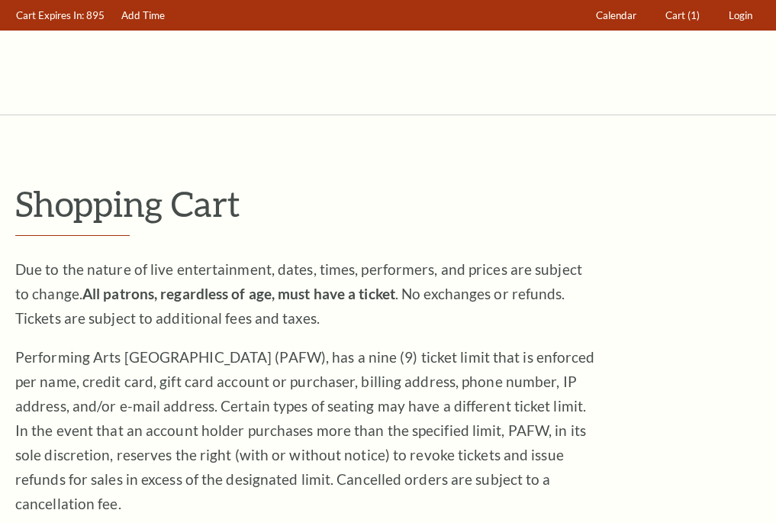  What do you see at coordinates (298, 293) in the screenshot?
I see `span: Due to the nature of live entertainment, dates, times, performers, and prices are subject to chan...` at bounding box center [298, 293].